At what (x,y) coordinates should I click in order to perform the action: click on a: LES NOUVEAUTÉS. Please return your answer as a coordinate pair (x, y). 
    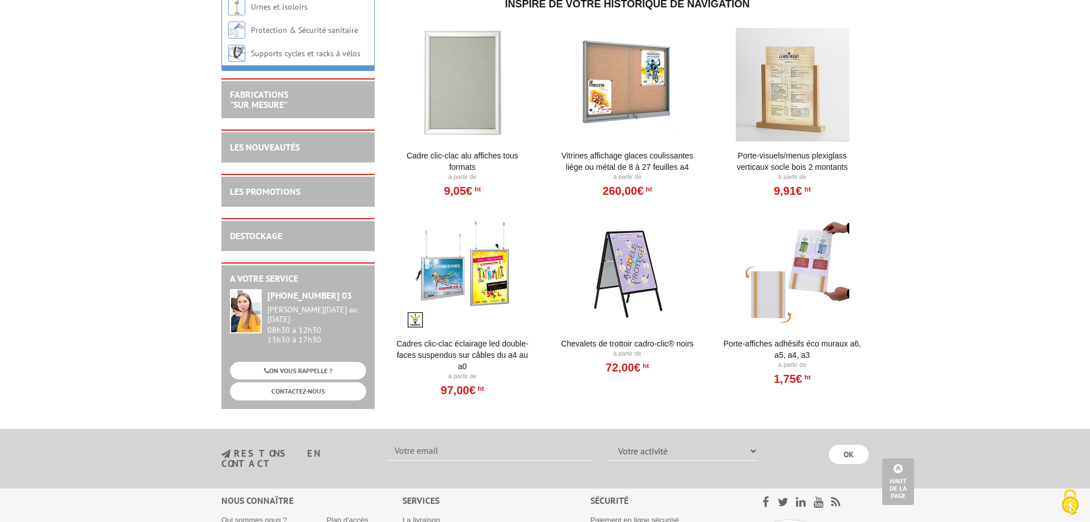
    Looking at the image, I should click on (265, 147).